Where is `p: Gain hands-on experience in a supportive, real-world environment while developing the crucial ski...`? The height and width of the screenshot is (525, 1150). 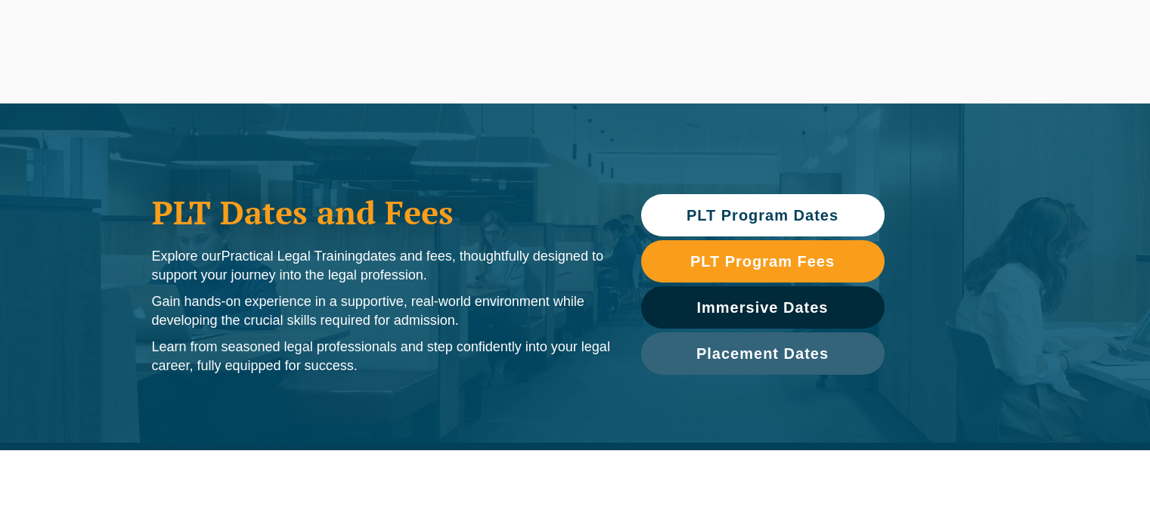
p: Gain hands-on experience in a supportive, real-world environment while developing the crucial ski... is located at coordinates (381, 311).